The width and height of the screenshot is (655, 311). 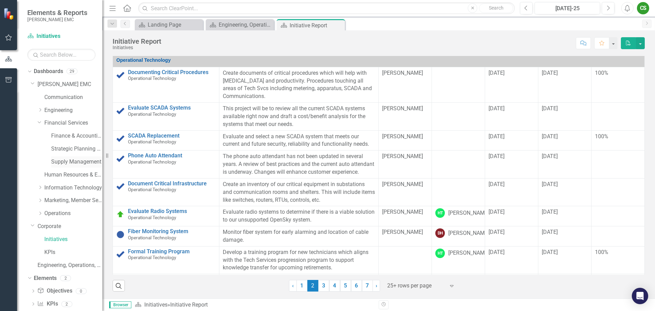 I want to click on div: Engineering, Operations, and Technology, so click(x=245, y=25).